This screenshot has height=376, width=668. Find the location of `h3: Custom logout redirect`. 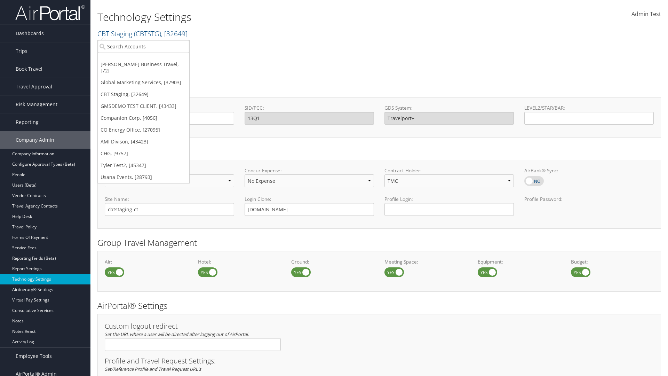

h3: Custom logout redirect is located at coordinates (193, 326).